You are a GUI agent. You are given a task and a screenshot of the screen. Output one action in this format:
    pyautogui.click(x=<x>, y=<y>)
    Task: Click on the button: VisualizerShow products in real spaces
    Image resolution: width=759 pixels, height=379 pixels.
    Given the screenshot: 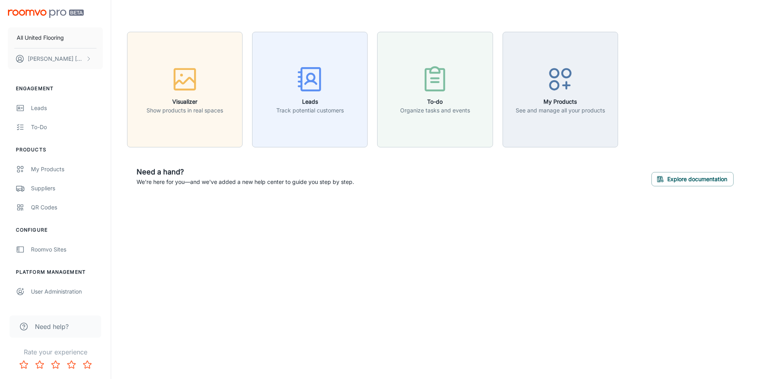 What is the action you would take?
    pyautogui.click(x=185, y=89)
    